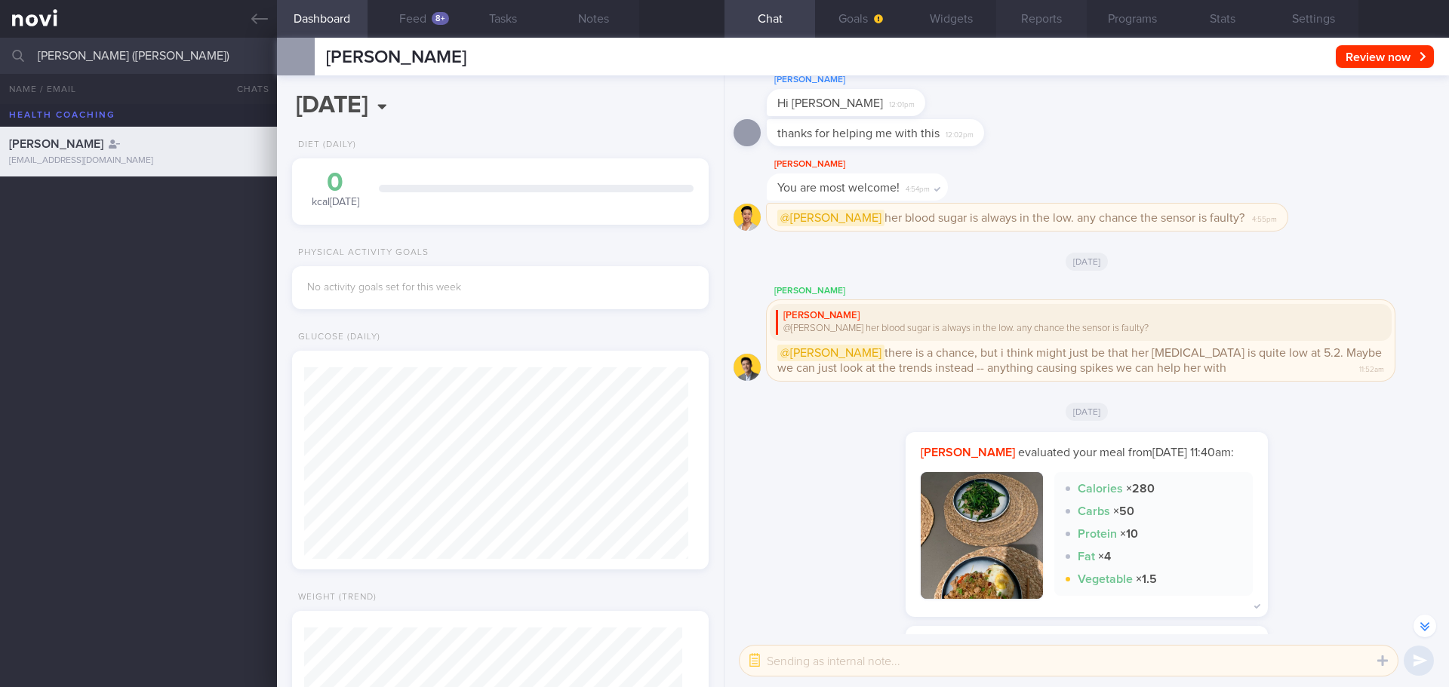 The height and width of the screenshot is (687, 1449). Describe the element at coordinates (1086, 557) in the screenshot. I see `strong: Fat` at that location.